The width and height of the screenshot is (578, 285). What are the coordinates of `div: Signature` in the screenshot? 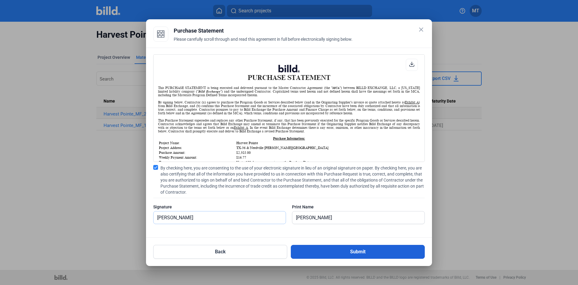 It's located at (220, 207).